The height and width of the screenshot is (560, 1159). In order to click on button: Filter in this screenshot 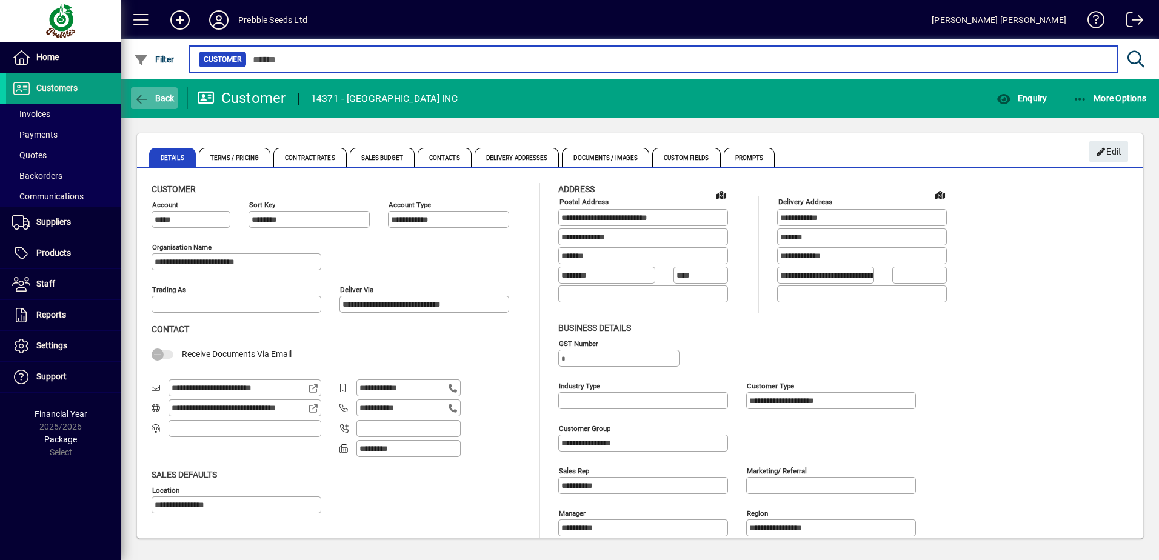, I will do `click(154, 59)`.